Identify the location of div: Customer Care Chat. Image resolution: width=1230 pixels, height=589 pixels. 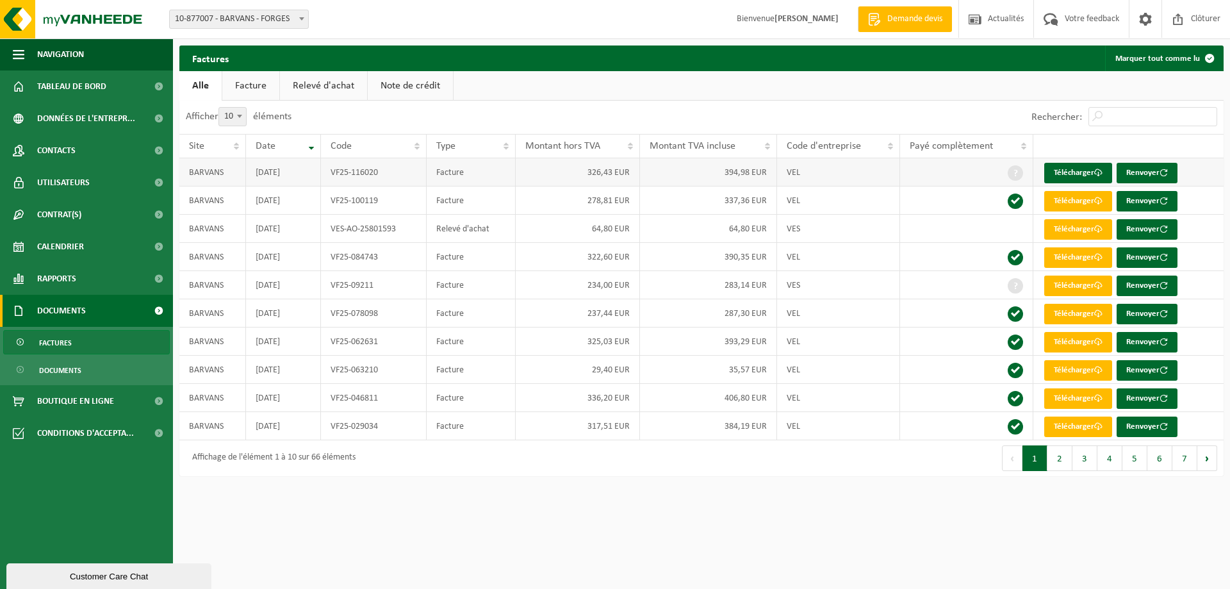
(103, 15).